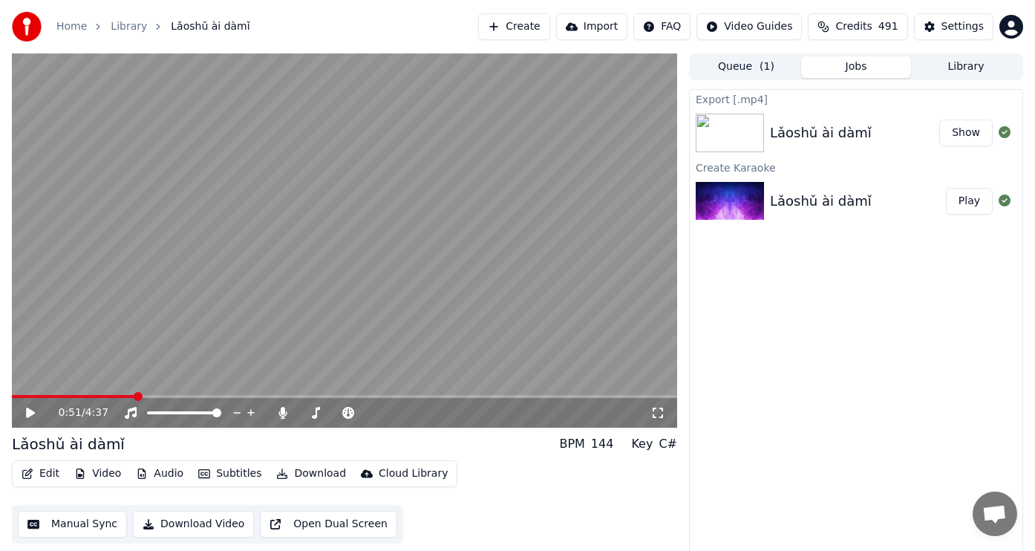 This screenshot has width=1035, height=551. What do you see at coordinates (40, 474) in the screenshot?
I see `button: Edit` at bounding box center [40, 474].